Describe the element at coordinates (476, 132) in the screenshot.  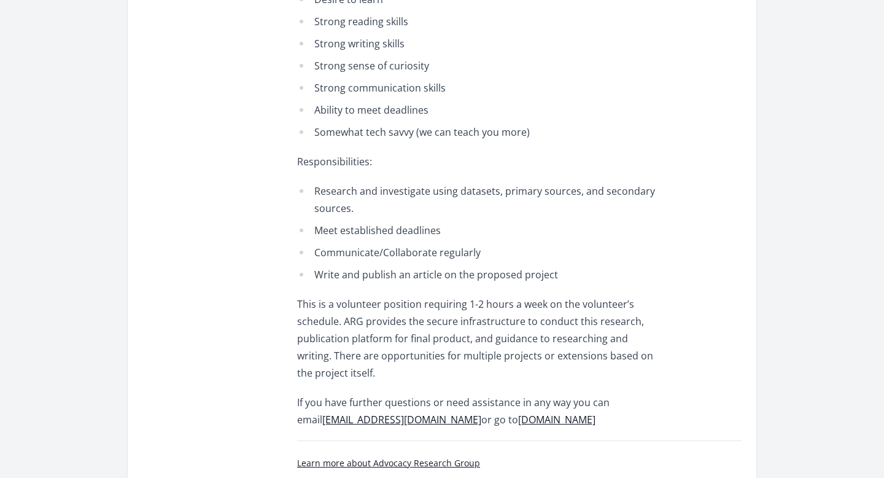
I see `li: Somewhat tech savvy (we can teach you more)` at that location.